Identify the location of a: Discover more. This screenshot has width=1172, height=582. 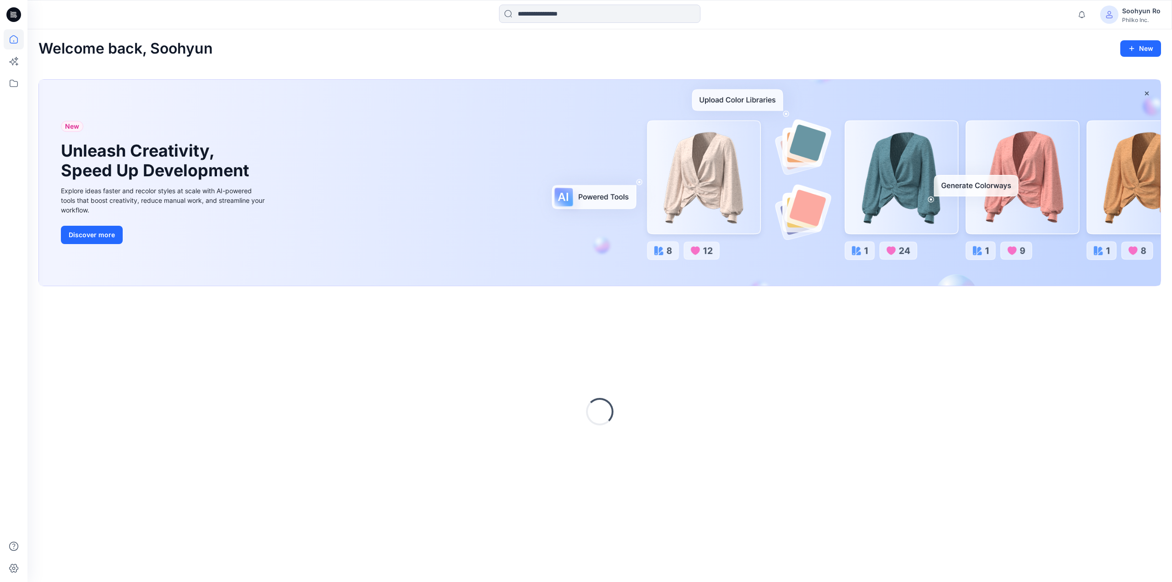
(164, 235).